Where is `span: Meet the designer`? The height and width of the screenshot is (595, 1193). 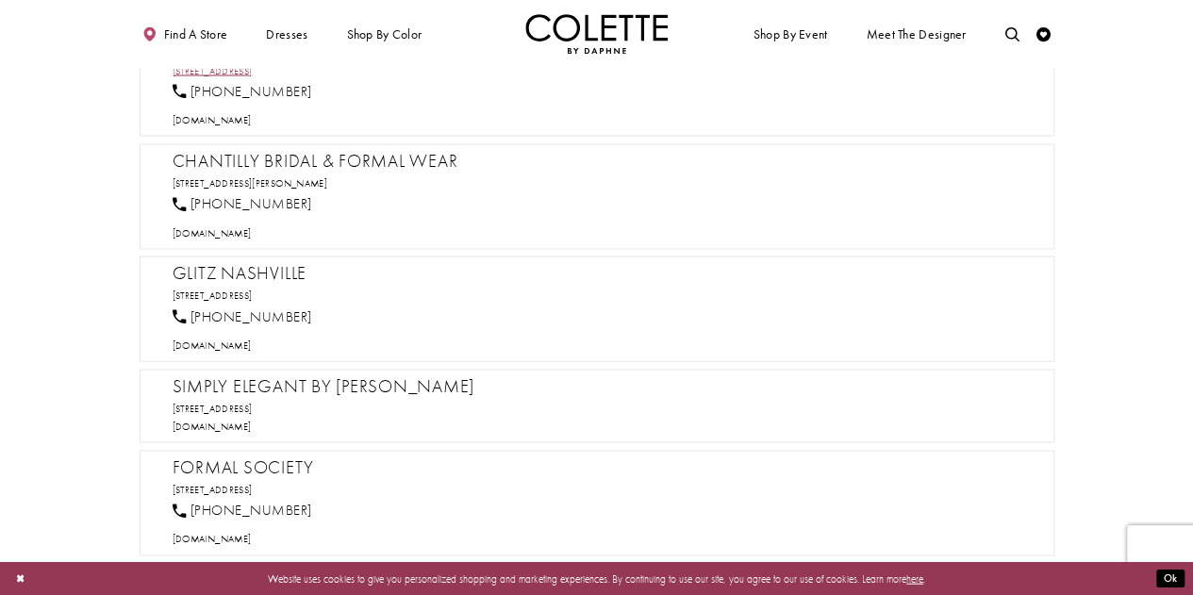 span: Meet the designer is located at coordinates (915, 34).